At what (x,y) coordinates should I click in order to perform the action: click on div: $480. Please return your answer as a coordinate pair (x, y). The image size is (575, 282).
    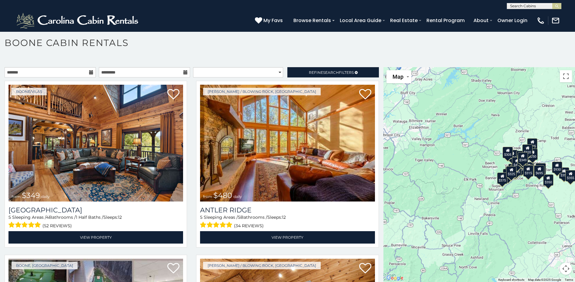
    Looking at the image, I should click on (528, 171).